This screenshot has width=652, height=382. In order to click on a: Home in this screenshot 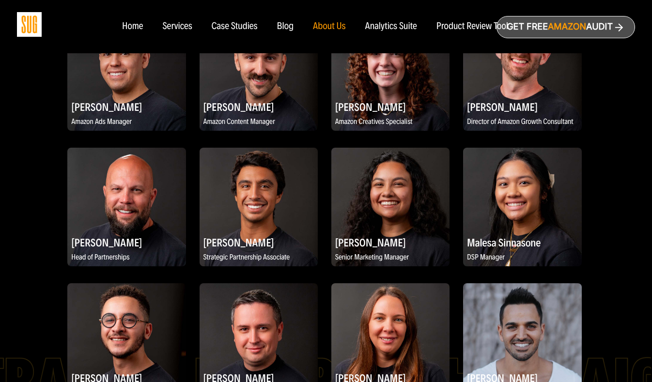, I will do `click(132, 27)`.